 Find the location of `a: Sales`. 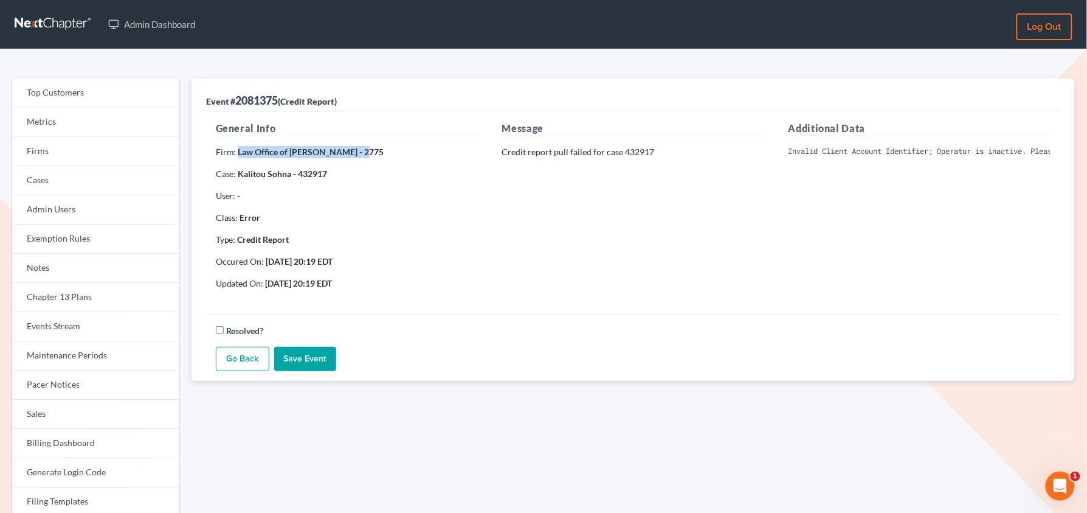

a: Sales is located at coordinates (95, 414).